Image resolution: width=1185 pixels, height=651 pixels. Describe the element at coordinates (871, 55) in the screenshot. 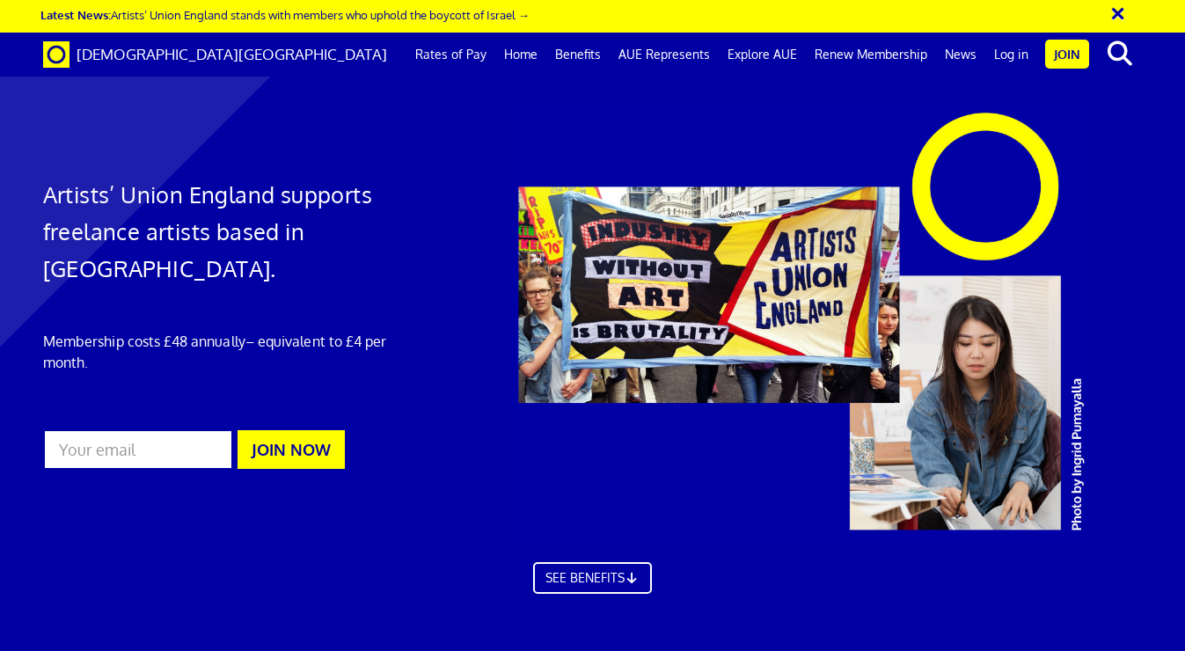

I see `a: Renew Membership` at that location.